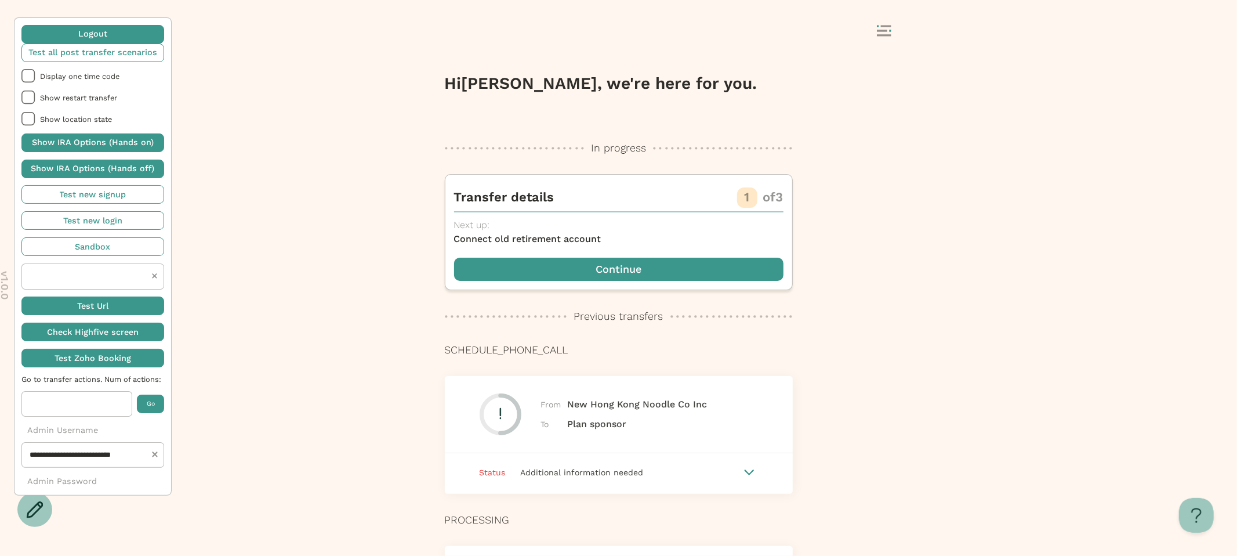 This screenshot has height=556, width=1237. I want to click on button: Go, so click(150, 404).